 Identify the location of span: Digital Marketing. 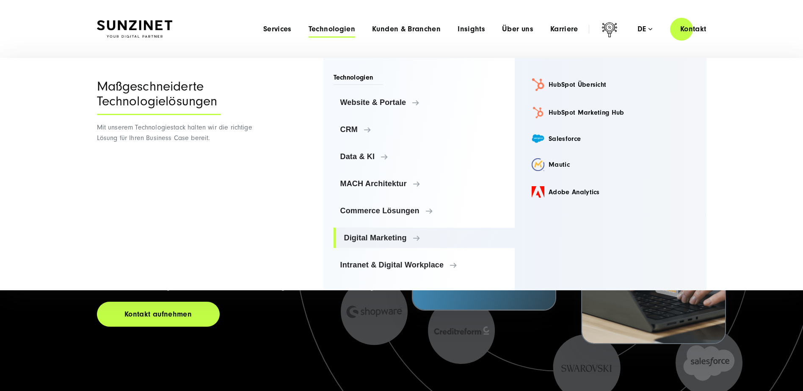
(427, 238).